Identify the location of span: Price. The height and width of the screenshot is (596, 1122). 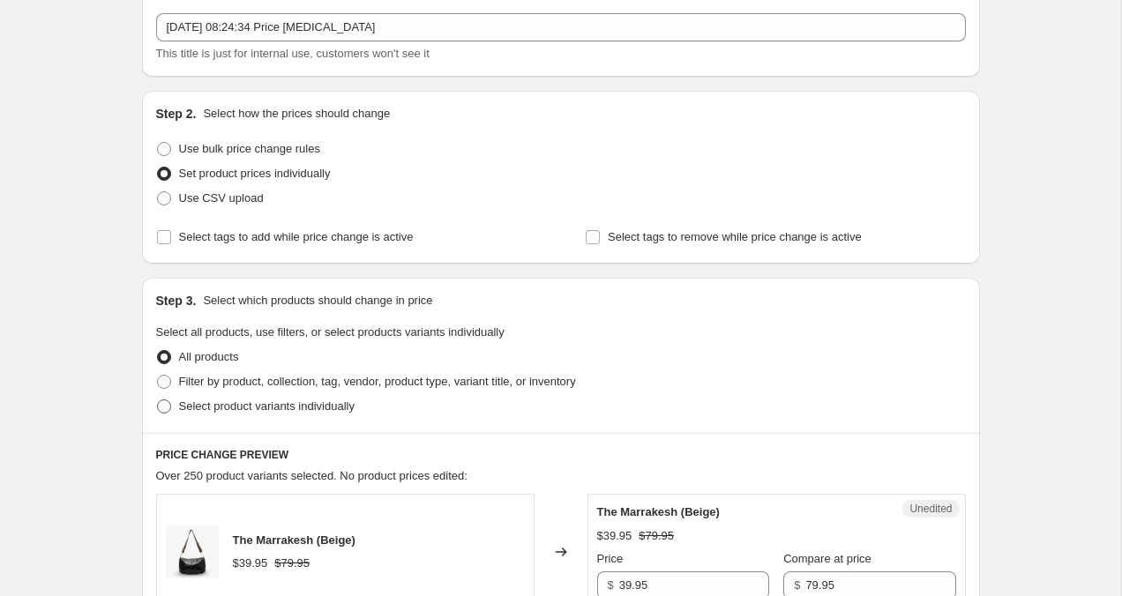
(610, 558).